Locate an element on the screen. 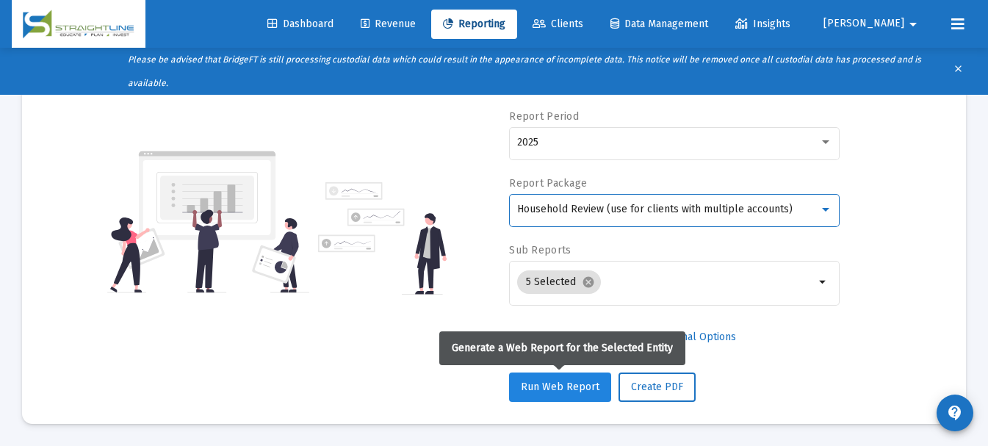  mat-icon: cancel is located at coordinates (588, 282).